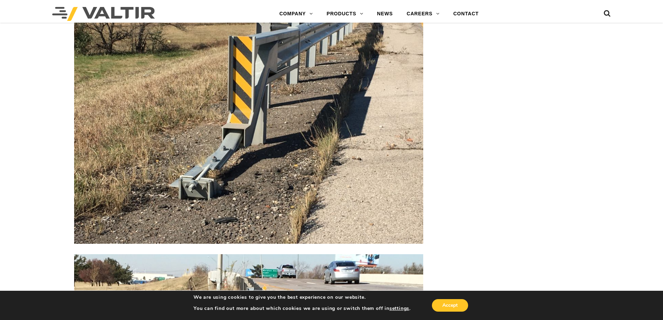  I want to click on a: COMPANY, so click(296, 14).